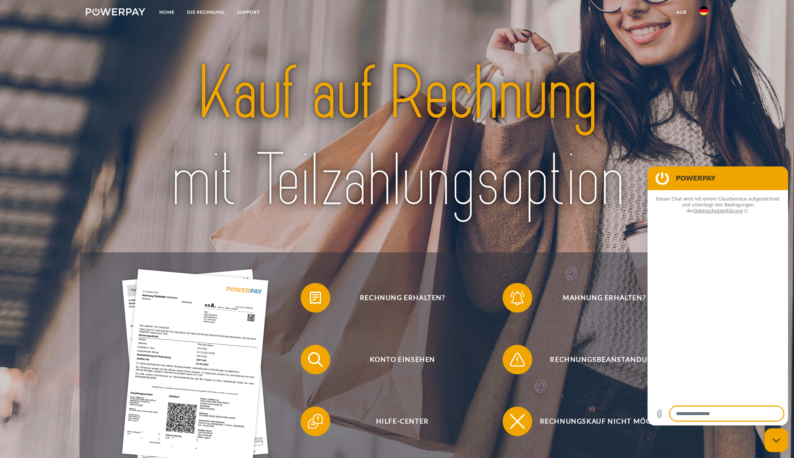 This screenshot has width=794, height=458. Describe the element at coordinates (403, 298) in the screenshot. I see `span: Rechnung erhalten?` at that location.